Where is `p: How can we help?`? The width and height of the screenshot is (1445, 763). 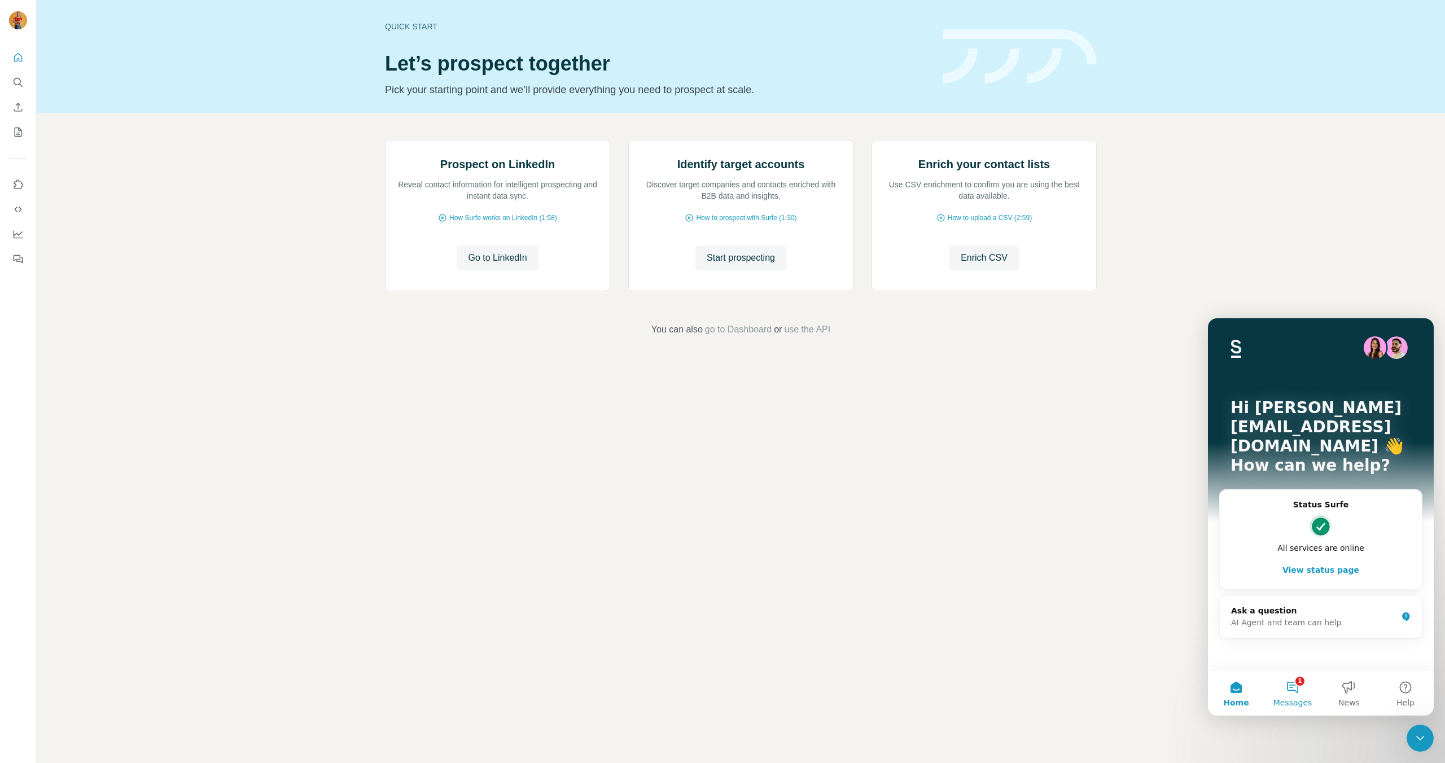 p: How can we help? is located at coordinates (113, 147).